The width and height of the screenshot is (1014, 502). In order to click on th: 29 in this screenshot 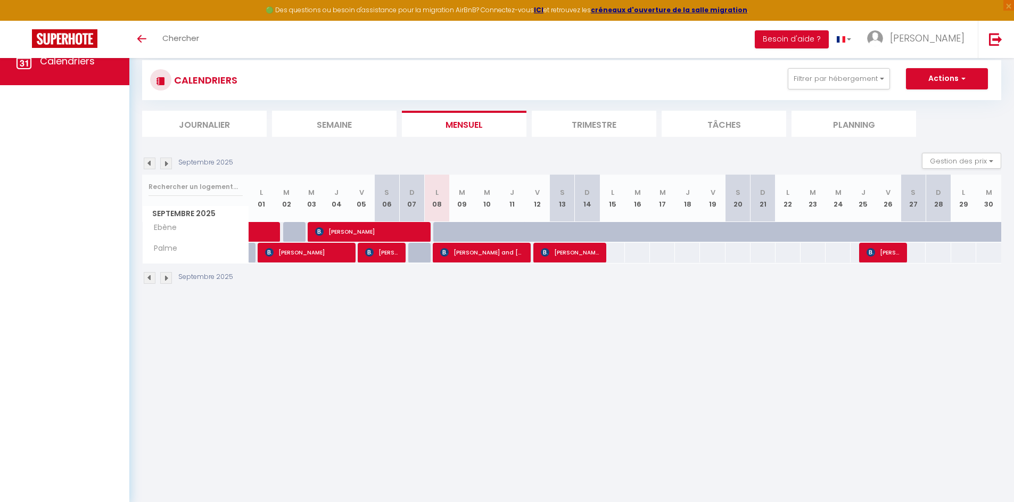, I will do `click(964, 198)`.